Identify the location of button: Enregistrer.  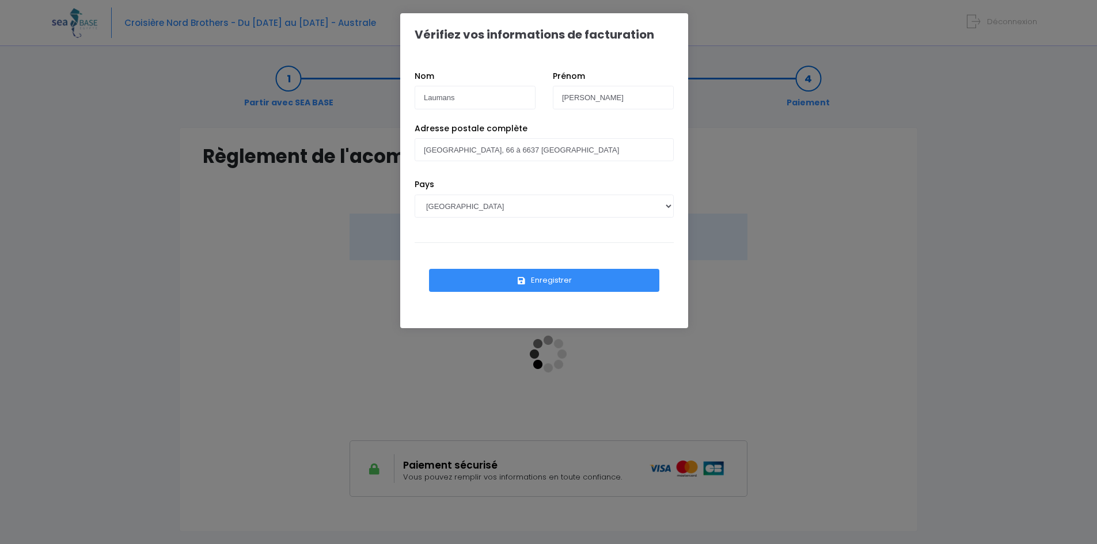
(544, 280).